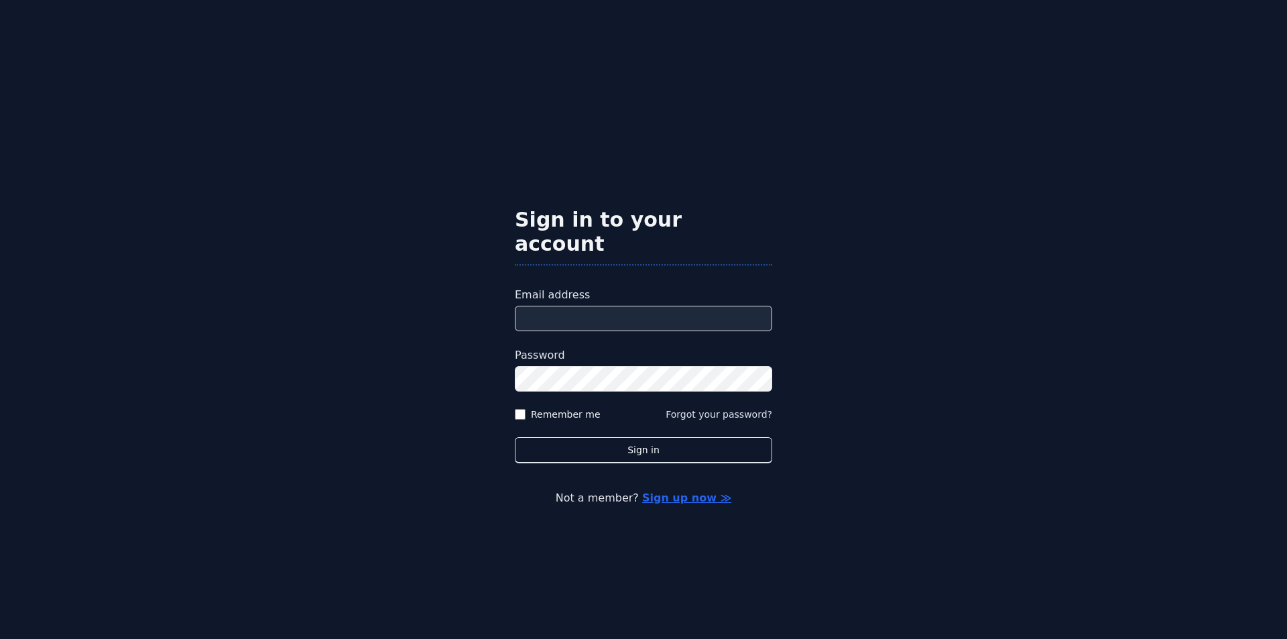  Describe the element at coordinates (644, 295) in the screenshot. I see `label: Email address` at that location.